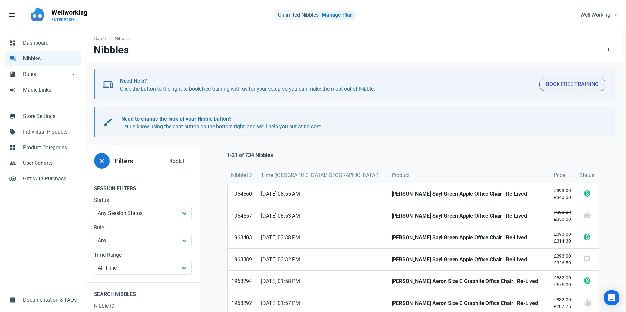  What do you see at coordinates (242, 194) in the screenshot?
I see `a: 1964560` at bounding box center [242, 194].